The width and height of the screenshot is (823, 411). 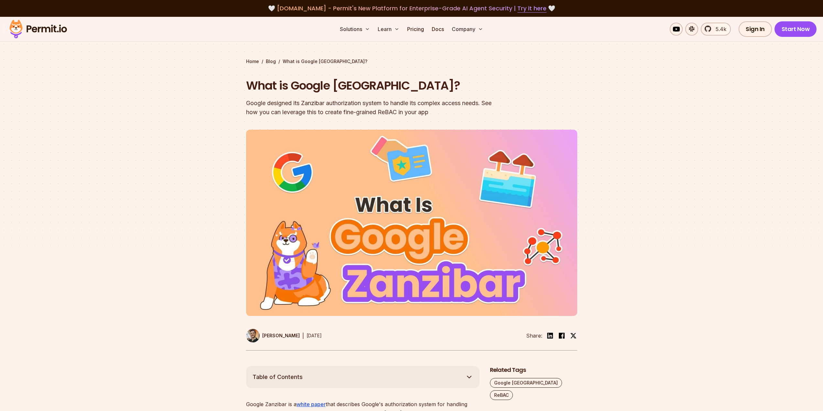 I want to click on span: Table of Contents, so click(x=277, y=377).